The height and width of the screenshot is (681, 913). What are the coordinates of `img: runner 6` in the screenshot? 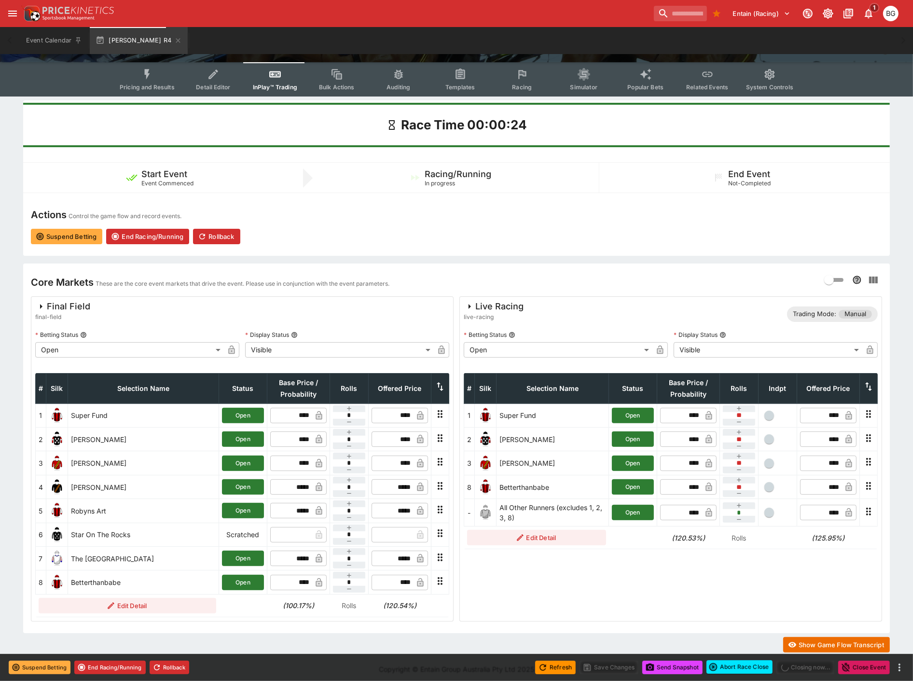 It's located at (57, 535).